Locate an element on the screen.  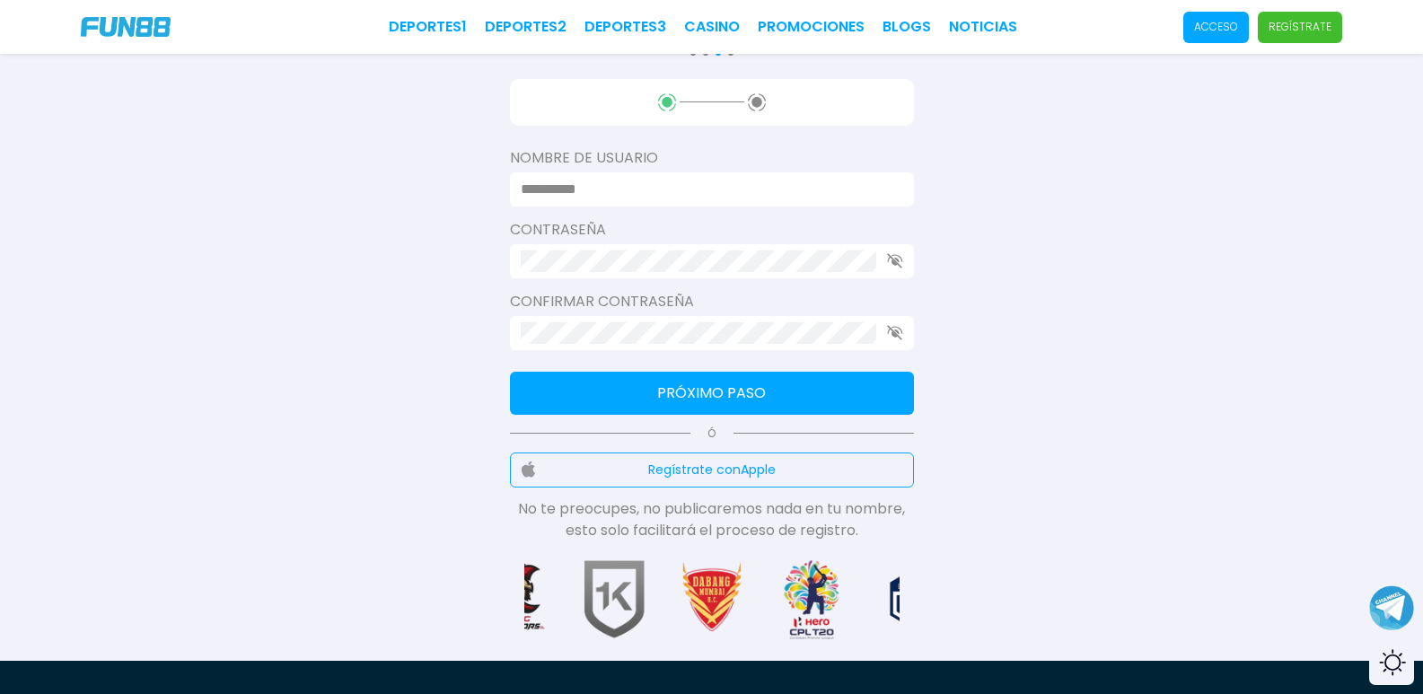
p: No te preocupes, no publicaremos nada en tu nombre, esto solo facilitará el proceso de registro. is located at coordinates (712, 520).